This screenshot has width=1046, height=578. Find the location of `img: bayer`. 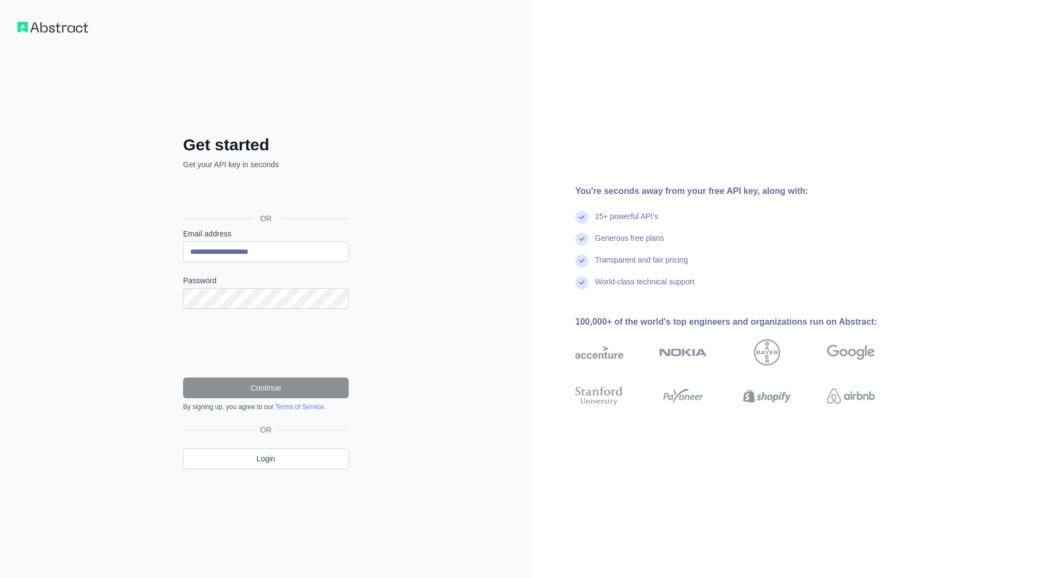

img: bayer is located at coordinates (767, 352).